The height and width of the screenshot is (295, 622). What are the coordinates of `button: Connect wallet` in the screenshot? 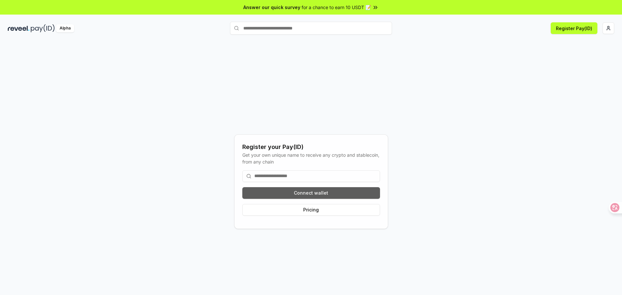 It's located at (311, 193).